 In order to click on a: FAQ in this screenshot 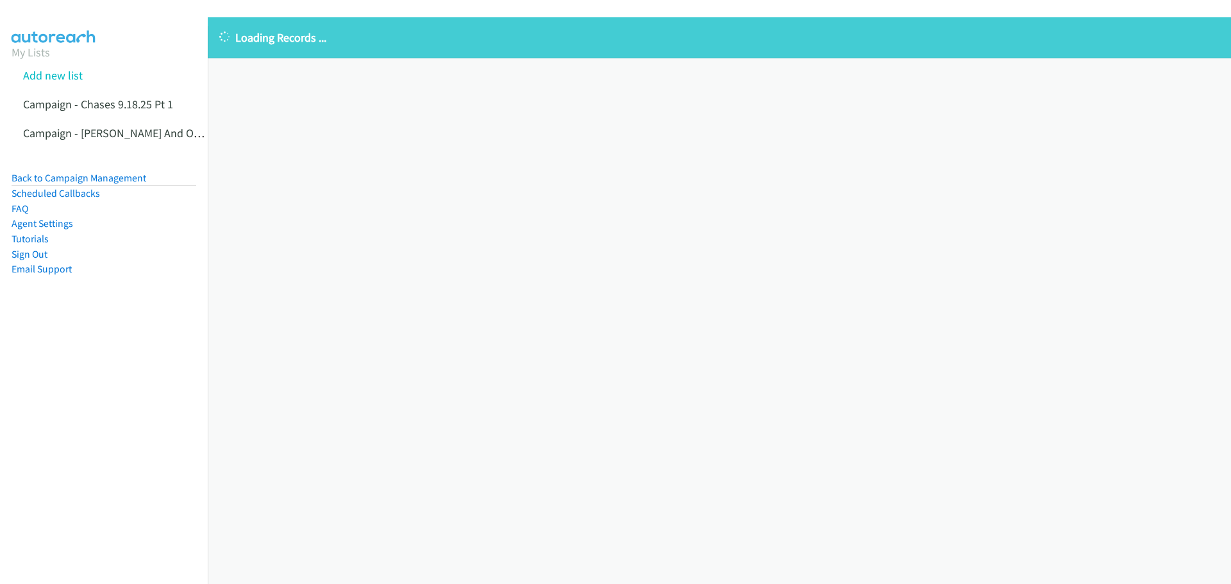, I will do `click(20, 208)`.